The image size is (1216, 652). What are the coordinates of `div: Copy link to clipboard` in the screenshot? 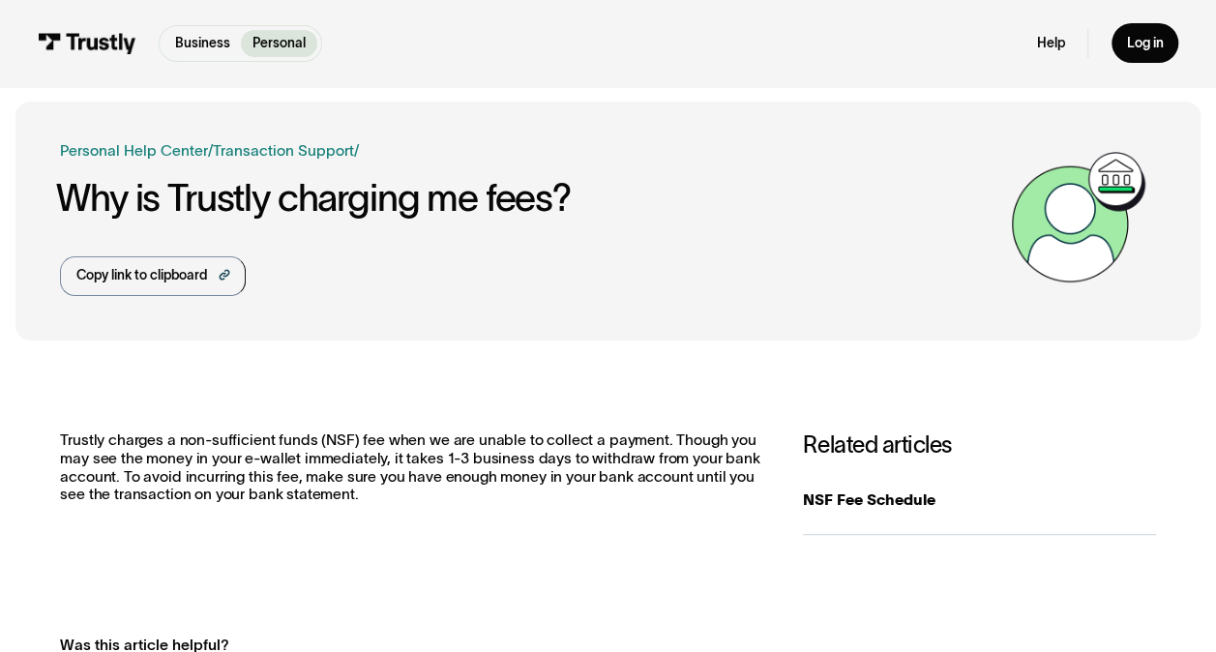 It's located at (141, 276).